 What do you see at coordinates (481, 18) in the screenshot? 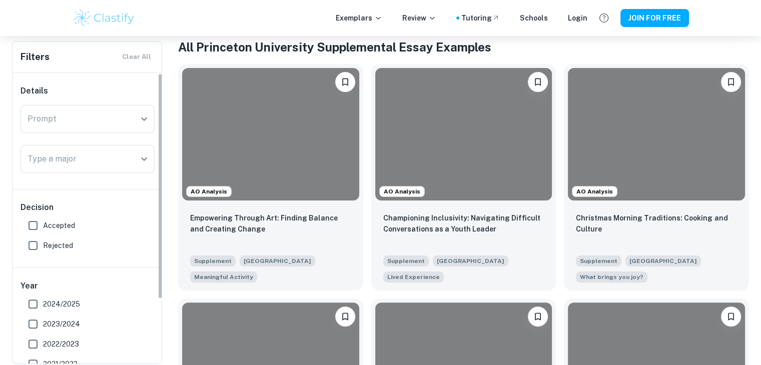
I see `a: Tutoring` at bounding box center [481, 18].